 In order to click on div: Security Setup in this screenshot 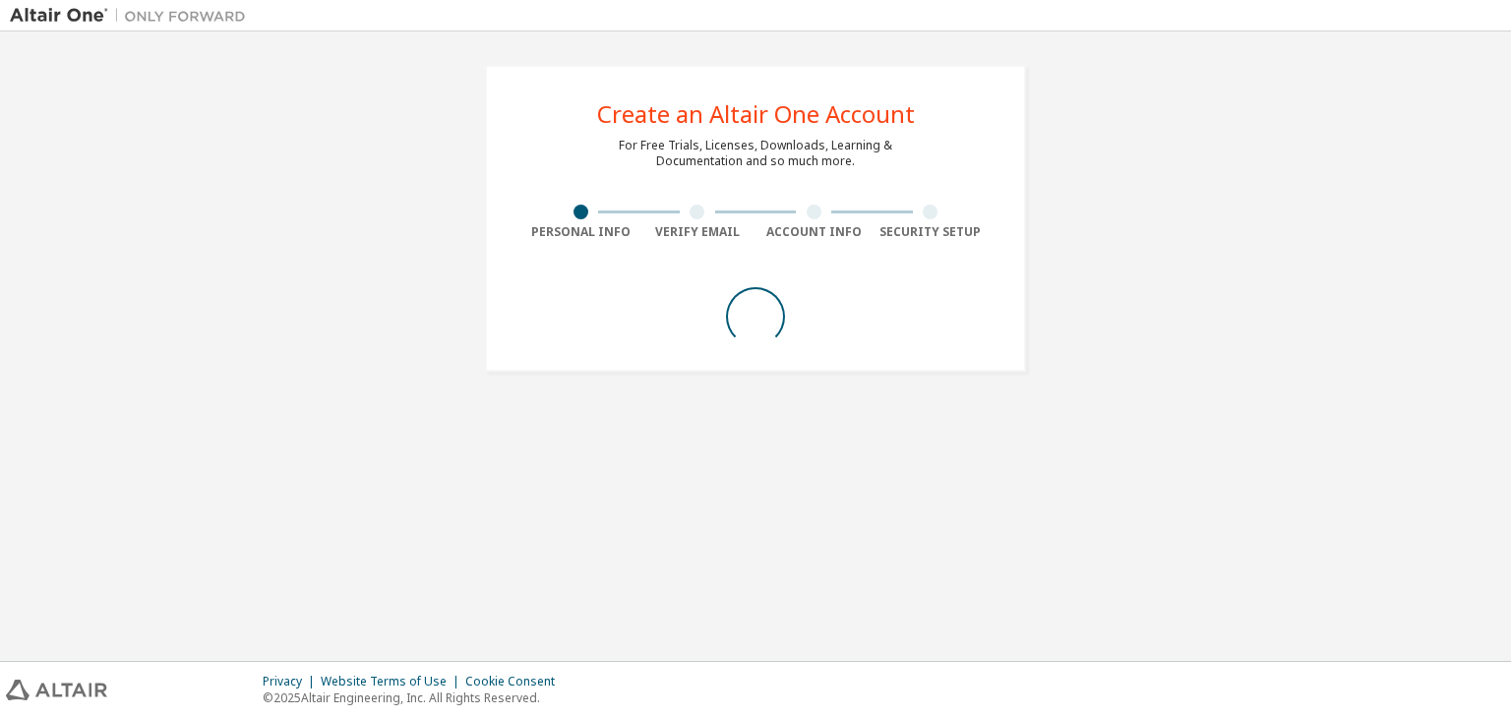, I will do `click(930, 232)`.